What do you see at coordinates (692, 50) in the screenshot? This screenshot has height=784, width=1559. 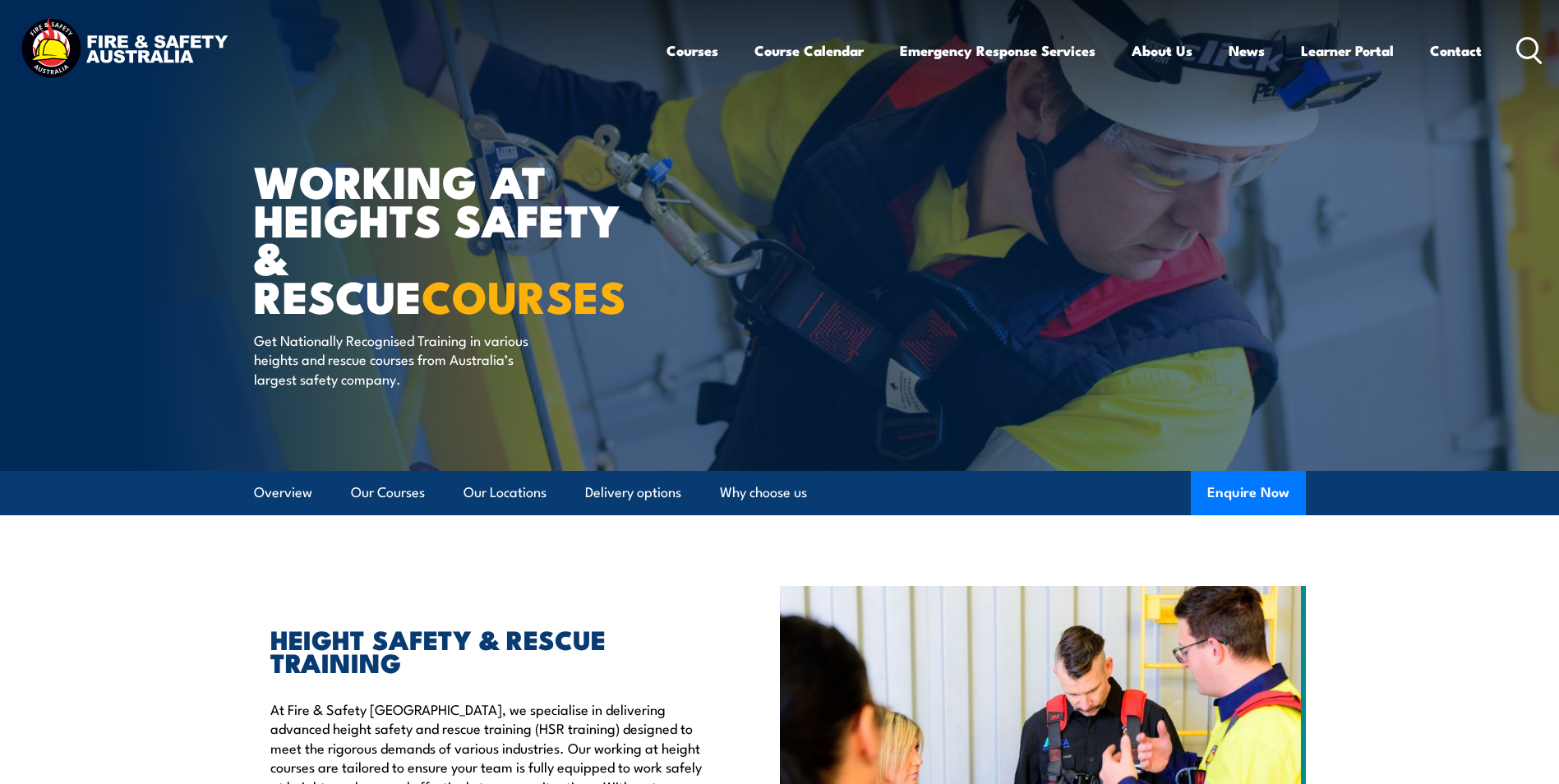 I see `a: Courses` at bounding box center [692, 50].